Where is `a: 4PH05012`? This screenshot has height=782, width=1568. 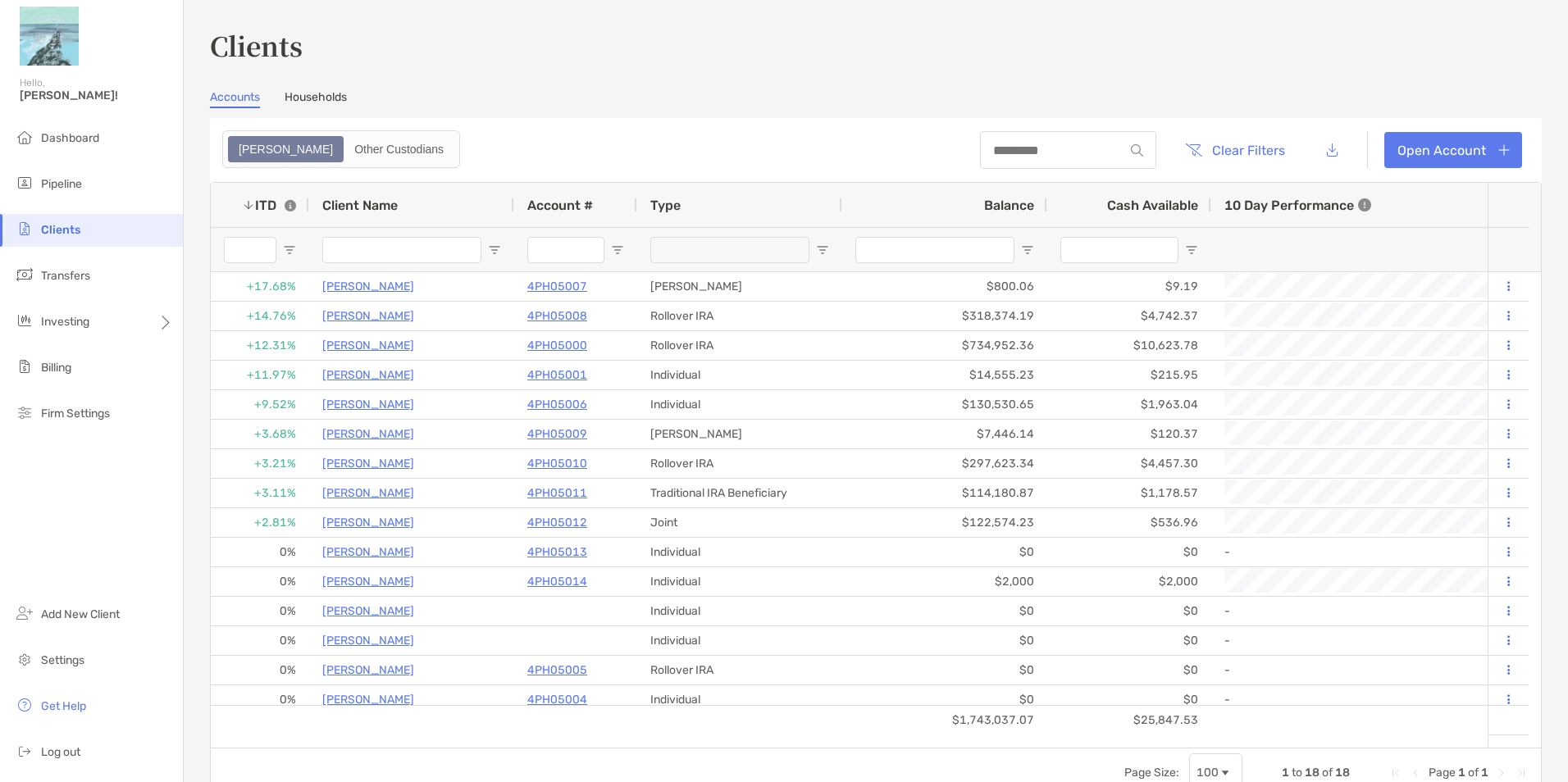 a: 4PH05012 is located at coordinates (557, 522).